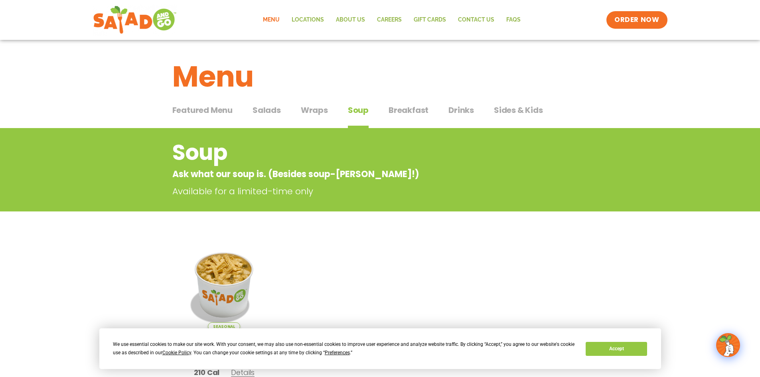  I want to click on a: Locations, so click(308, 20).